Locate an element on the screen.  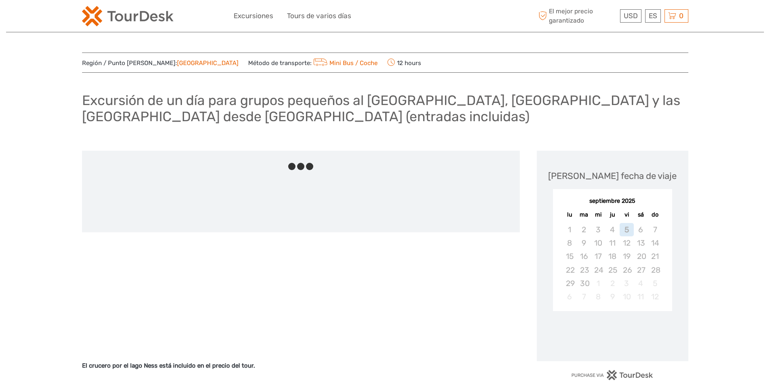
div: Not available viernes, 26 de septiembre de 2025 is located at coordinates (627, 270).